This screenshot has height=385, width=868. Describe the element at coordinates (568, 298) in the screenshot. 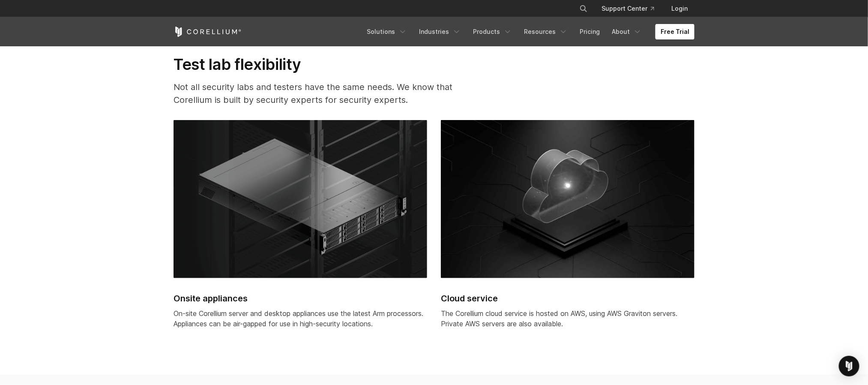

I see `h2: Cloud service` at that location.